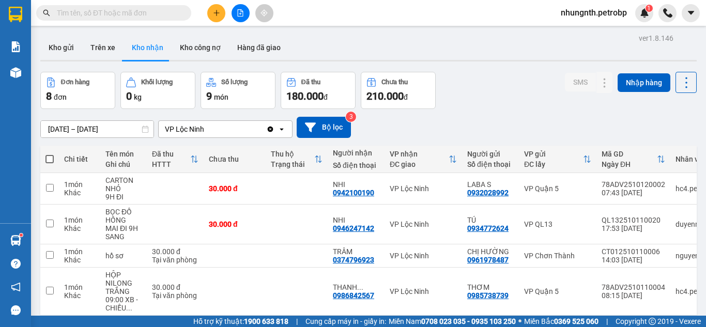  I want to click on div: Tại văn phòng, so click(175, 296).